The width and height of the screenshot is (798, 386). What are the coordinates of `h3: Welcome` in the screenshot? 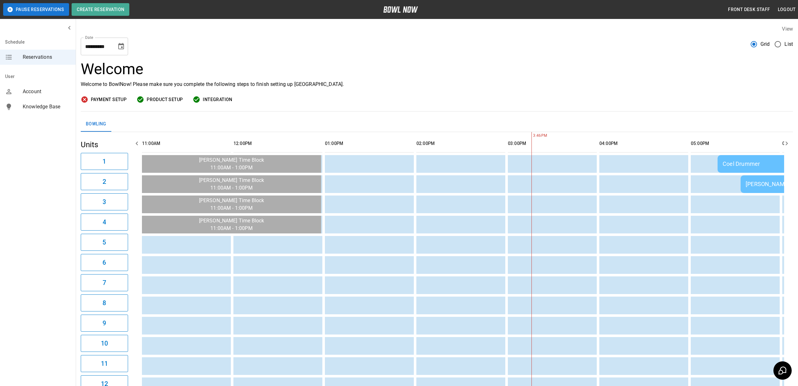 It's located at (437, 69).